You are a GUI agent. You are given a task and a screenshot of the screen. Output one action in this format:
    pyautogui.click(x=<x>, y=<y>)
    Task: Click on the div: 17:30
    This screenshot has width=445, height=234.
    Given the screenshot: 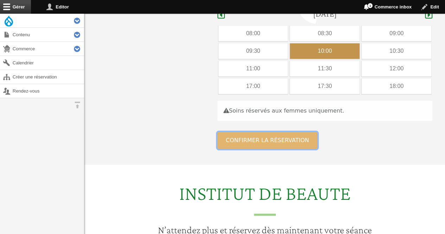 What is the action you would take?
    pyautogui.click(x=324, y=86)
    